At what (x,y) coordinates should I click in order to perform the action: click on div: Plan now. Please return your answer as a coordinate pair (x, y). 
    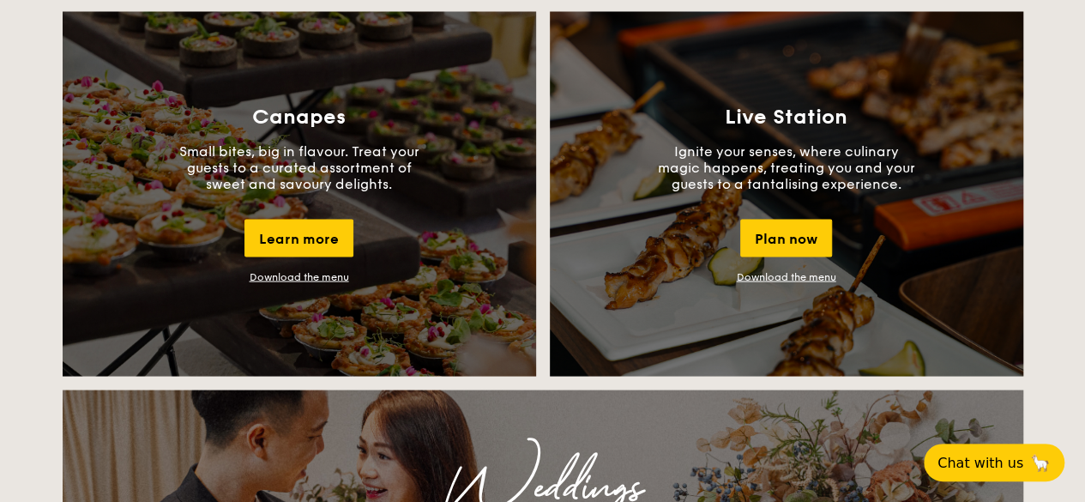
    Looking at the image, I should click on (785, 238).